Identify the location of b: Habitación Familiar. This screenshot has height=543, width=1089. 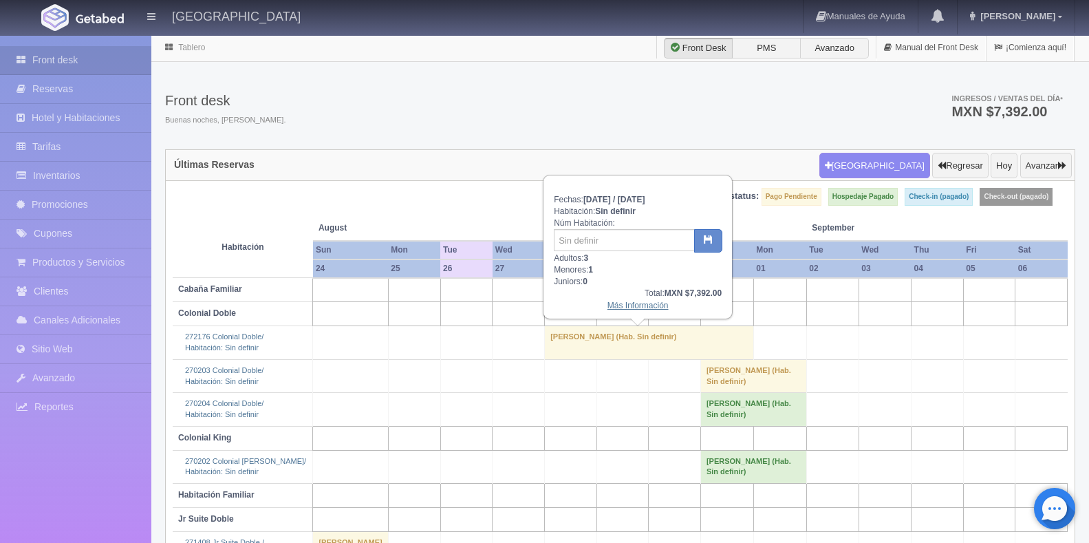
(216, 495).